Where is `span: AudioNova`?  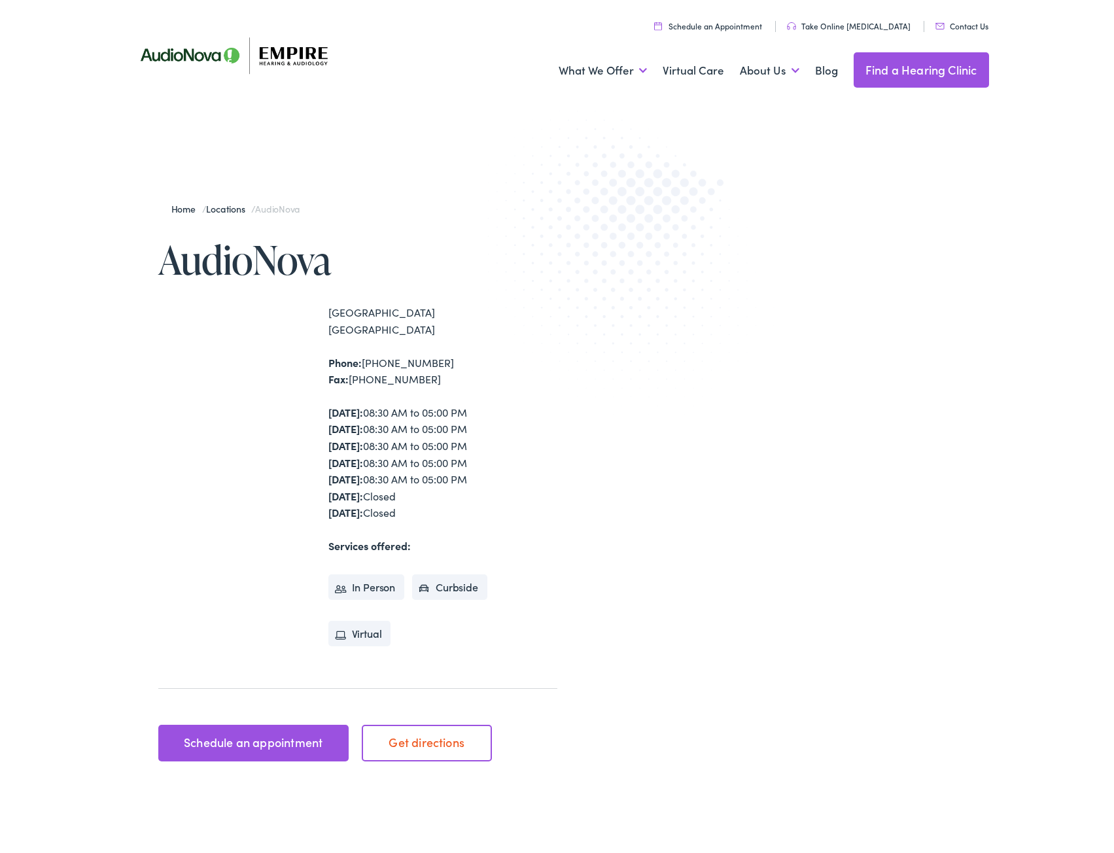 span: AudioNova is located at coordinates (277, 209).